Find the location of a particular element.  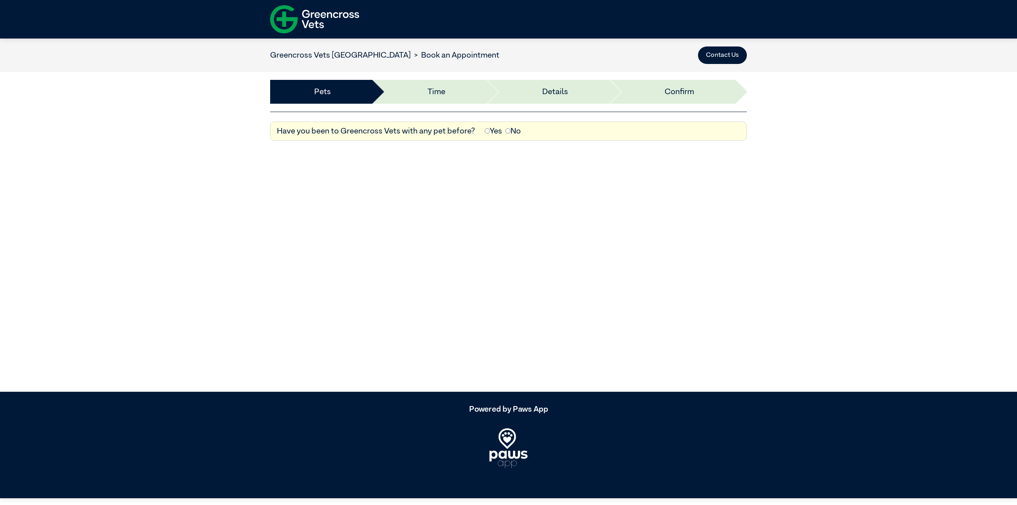

label: Have you been to Greencross Vets with any pet before? is located at coordinates (376, 131).